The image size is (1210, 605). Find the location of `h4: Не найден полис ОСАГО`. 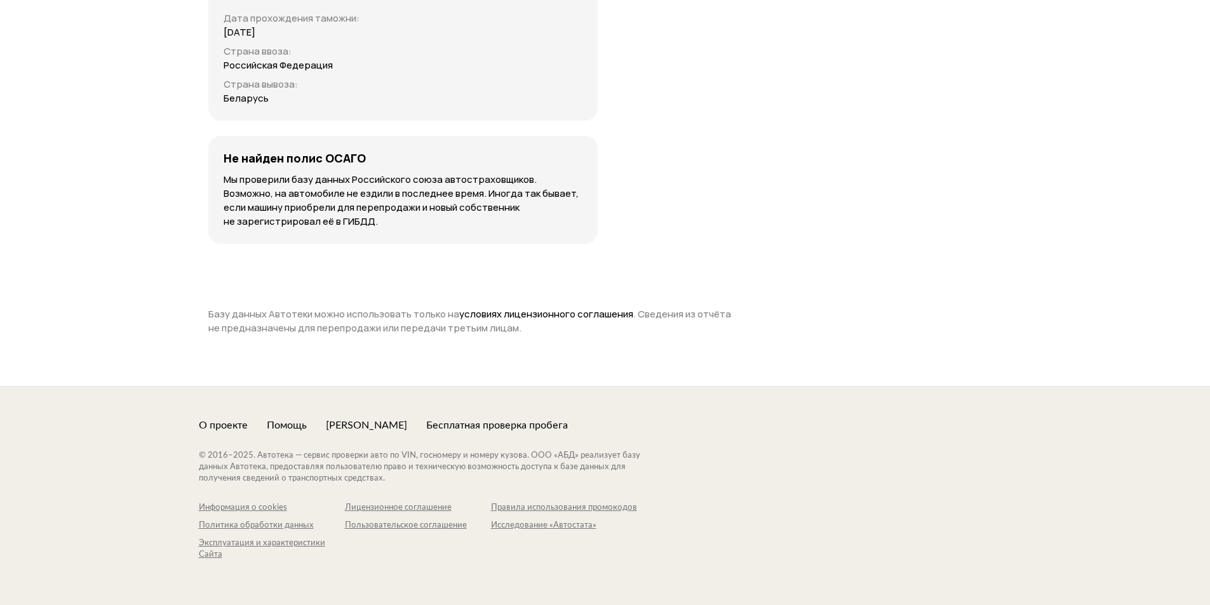

h4: Не найден полис ОСАГО is located at coordinates (295, 158).